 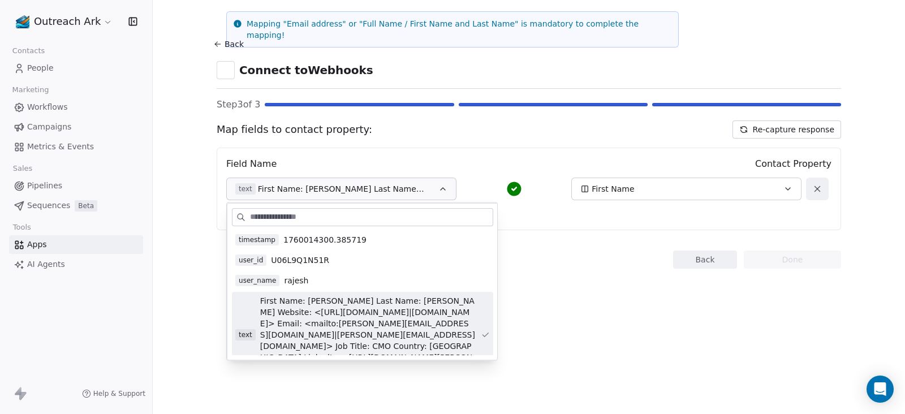 I want to click on img: Outreach_Ark_Favicon.png, so click(x=23, y=21).